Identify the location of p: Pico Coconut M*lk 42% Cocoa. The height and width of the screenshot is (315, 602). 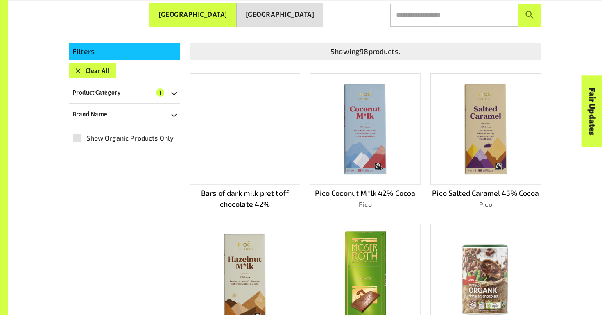
(365, 193).